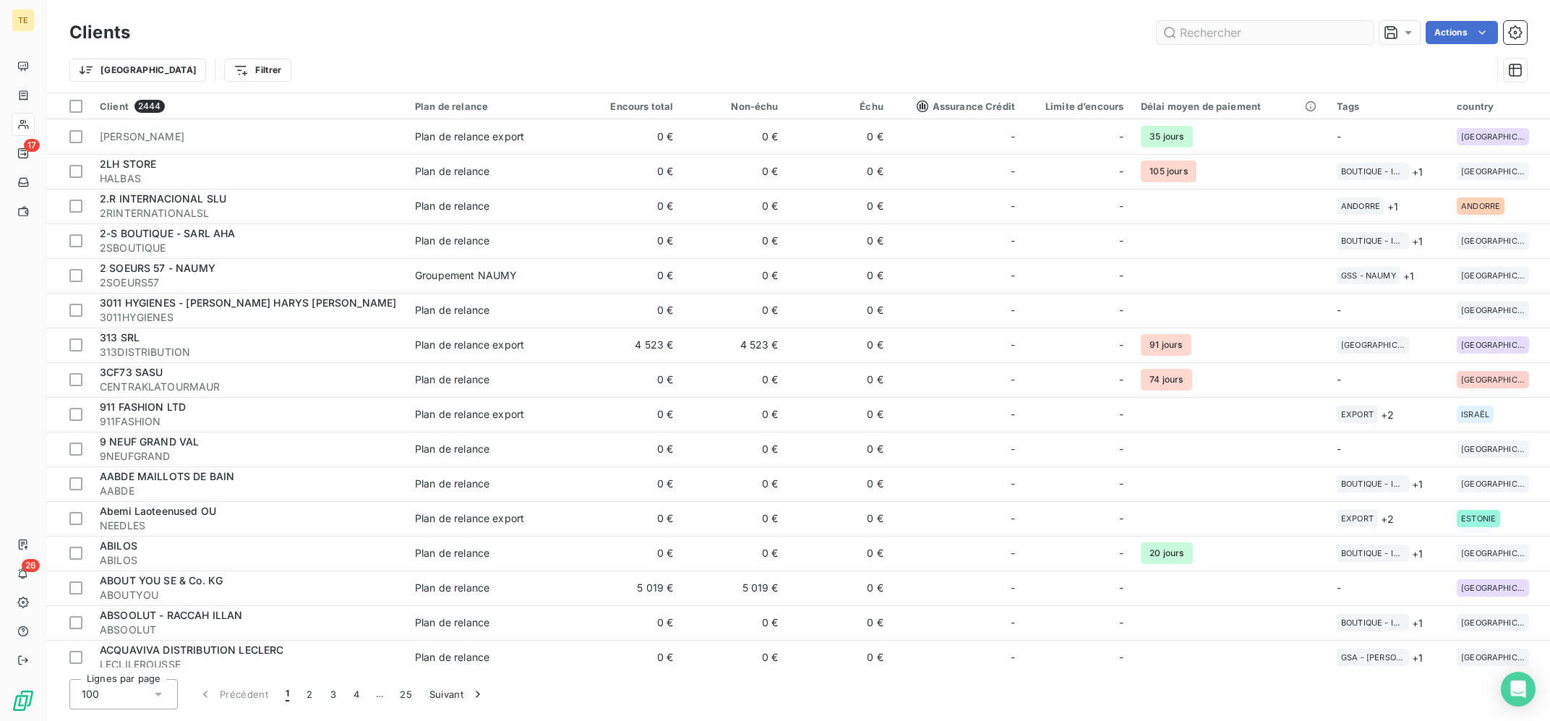 The width and height of the screenshot is (1550, 721). What do you see at coordinates (839, 106) in the screenshot?
I see `div: Échu` at bounding box center [839, 106].